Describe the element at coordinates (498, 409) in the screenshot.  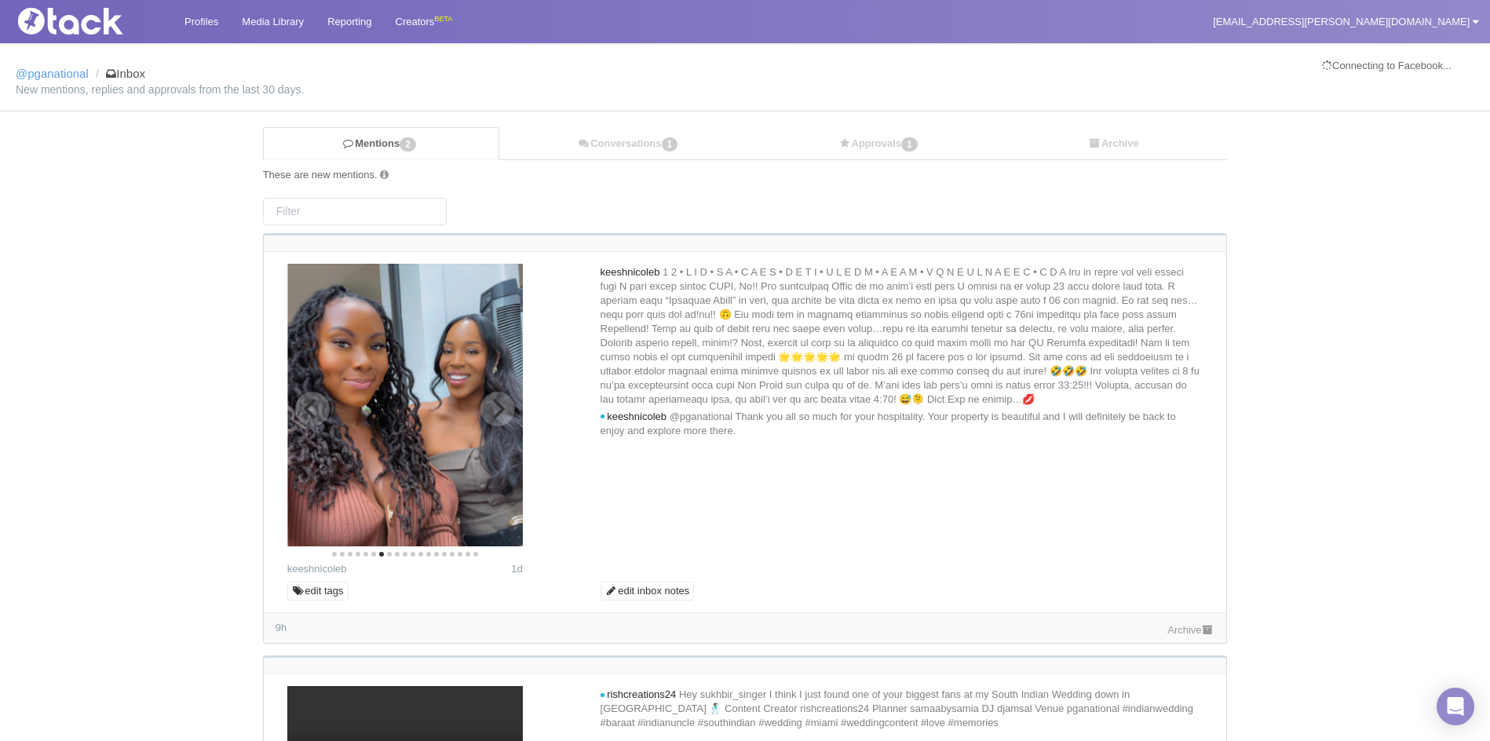
I see `button: Next` at that location.